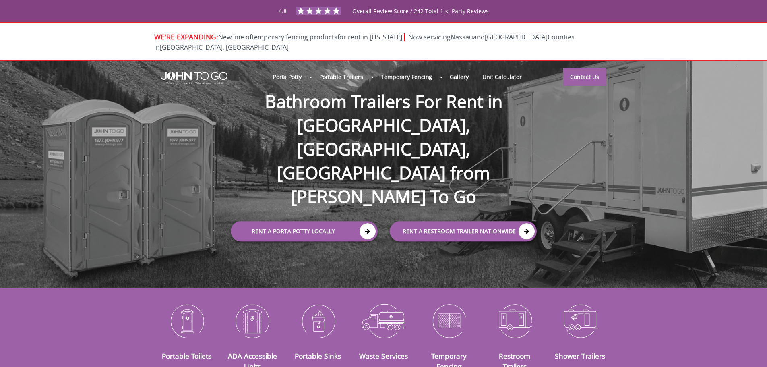 Image resolution: width=767 pixels, height=367 pixels. I want to click on a: Nassau, so click(462, 37).